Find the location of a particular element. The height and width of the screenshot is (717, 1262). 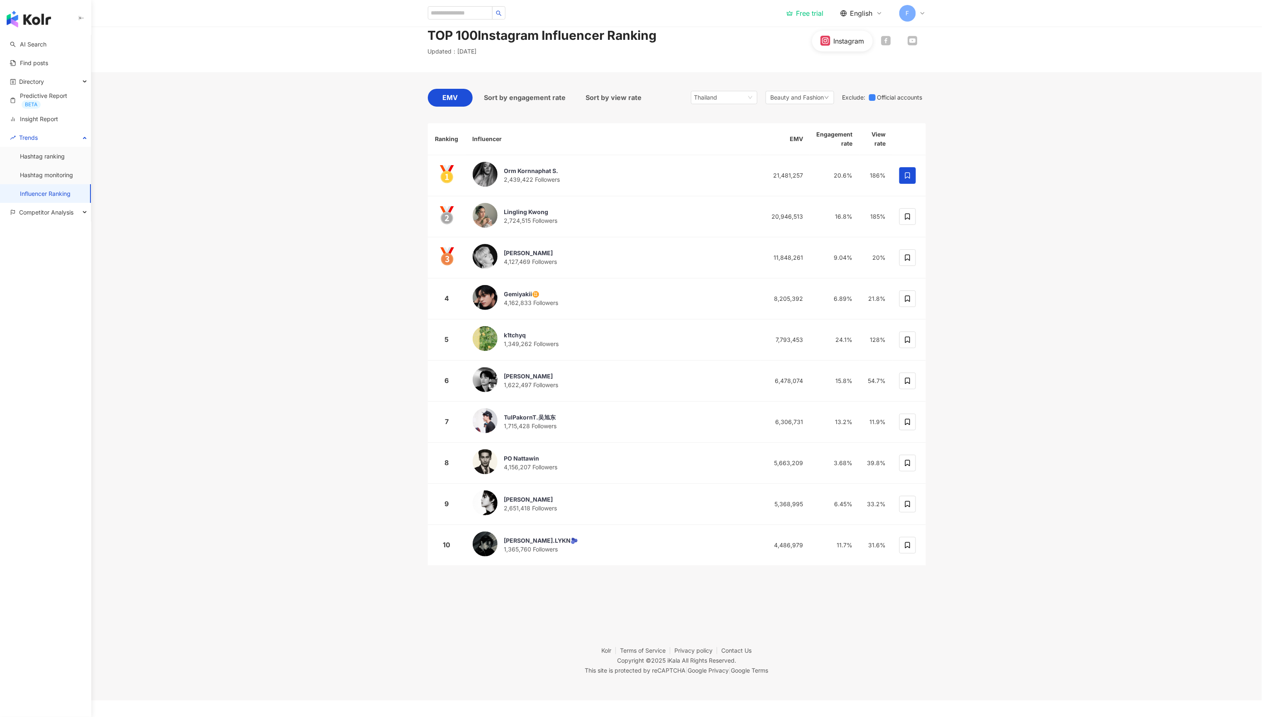

a: KOL AvatarPO Nattawin4,156,207 Followers is located at coordinates (613, 463).